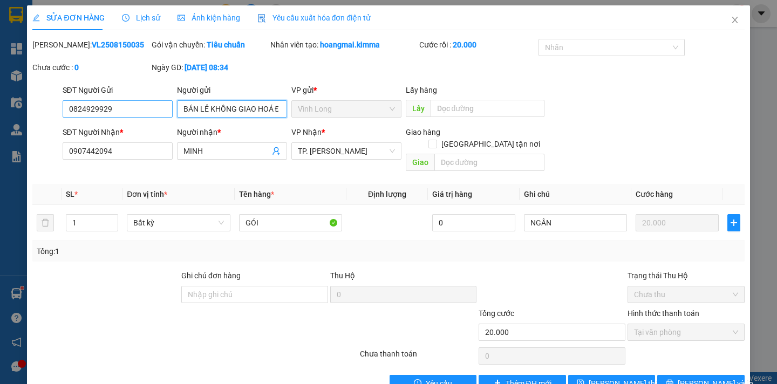 The image size is (777, 384). What do you see at coordinates (276, 151) in the screenshot?
I see `span: user-add` at bounding box center [276, 151].